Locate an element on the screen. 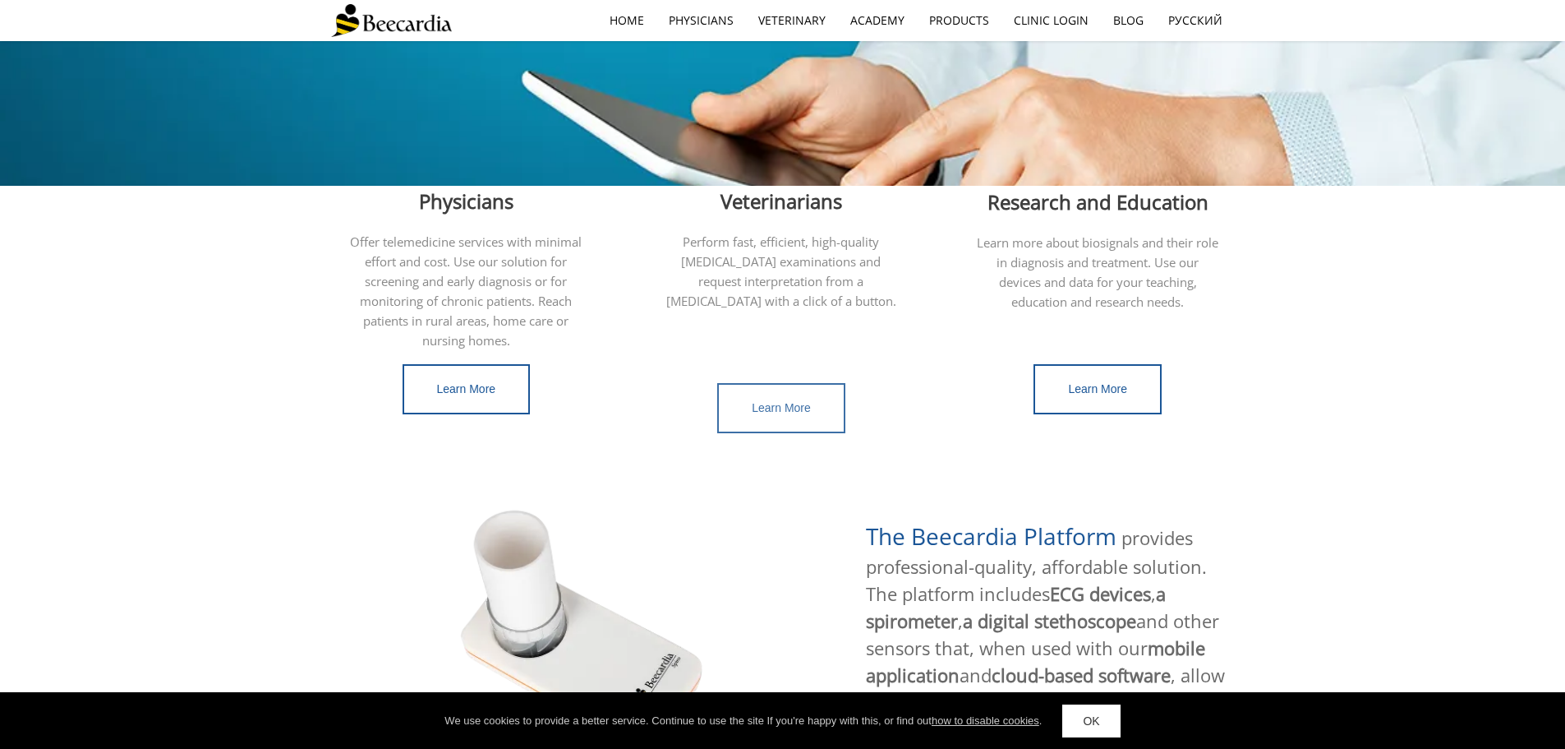 The image size is (1565, 749). span: Learn more about biosignals and their role in diagnosis and treatment. Use our devices and data f... is located at coordinates (1098, 272).